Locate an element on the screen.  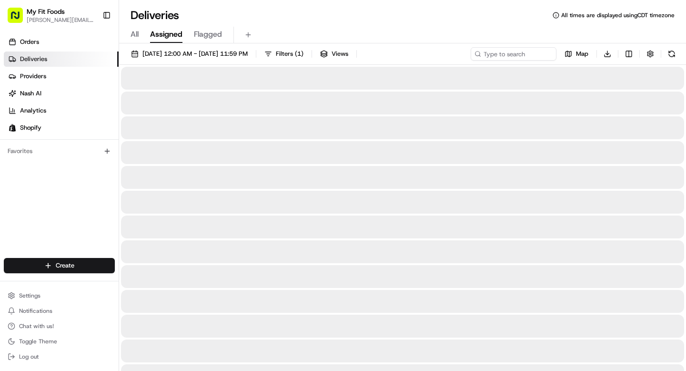
button: Map is located at coordinates (577, 54).